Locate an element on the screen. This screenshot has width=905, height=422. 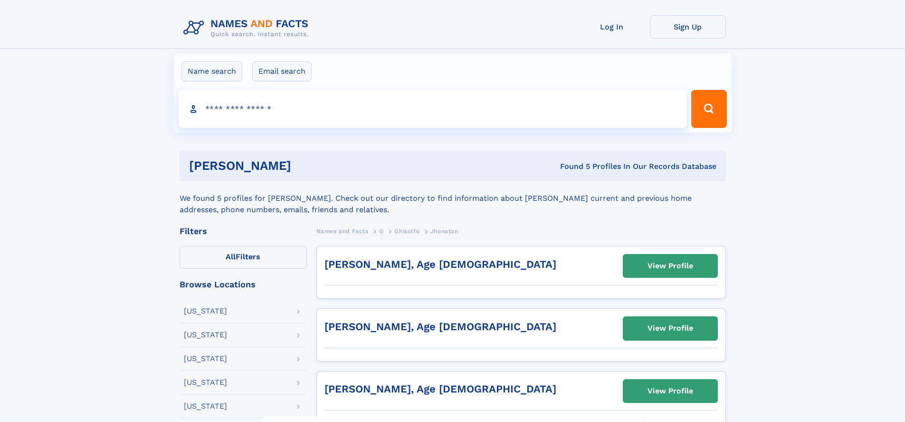
a: Sign Up is located at coordinates (688, 27).